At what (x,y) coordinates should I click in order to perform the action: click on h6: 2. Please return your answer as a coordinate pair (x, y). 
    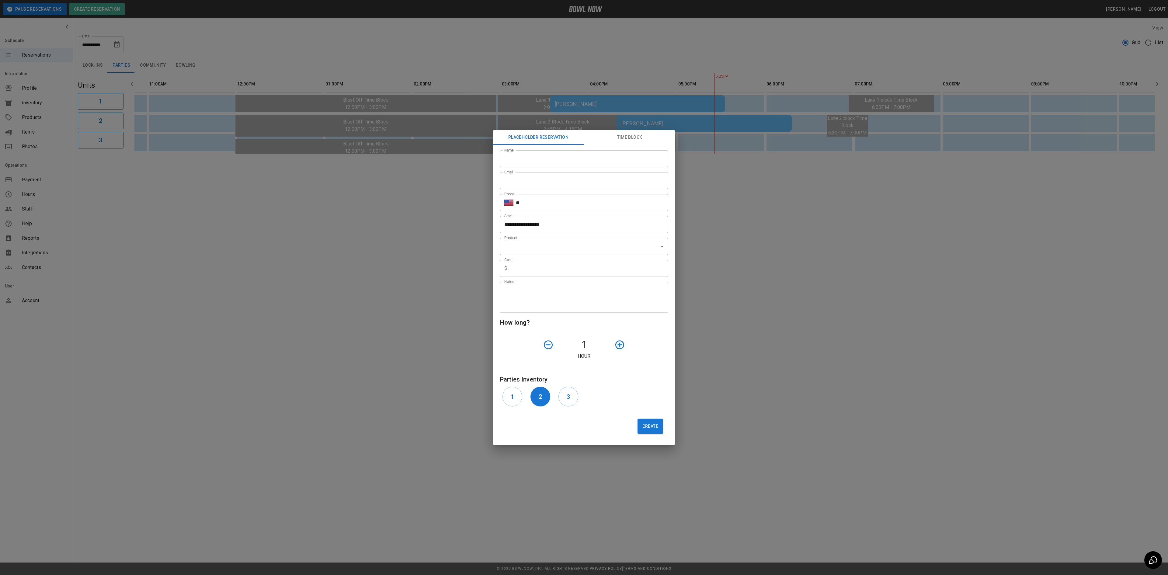
    Looking at the image, I should click on (540, 397).